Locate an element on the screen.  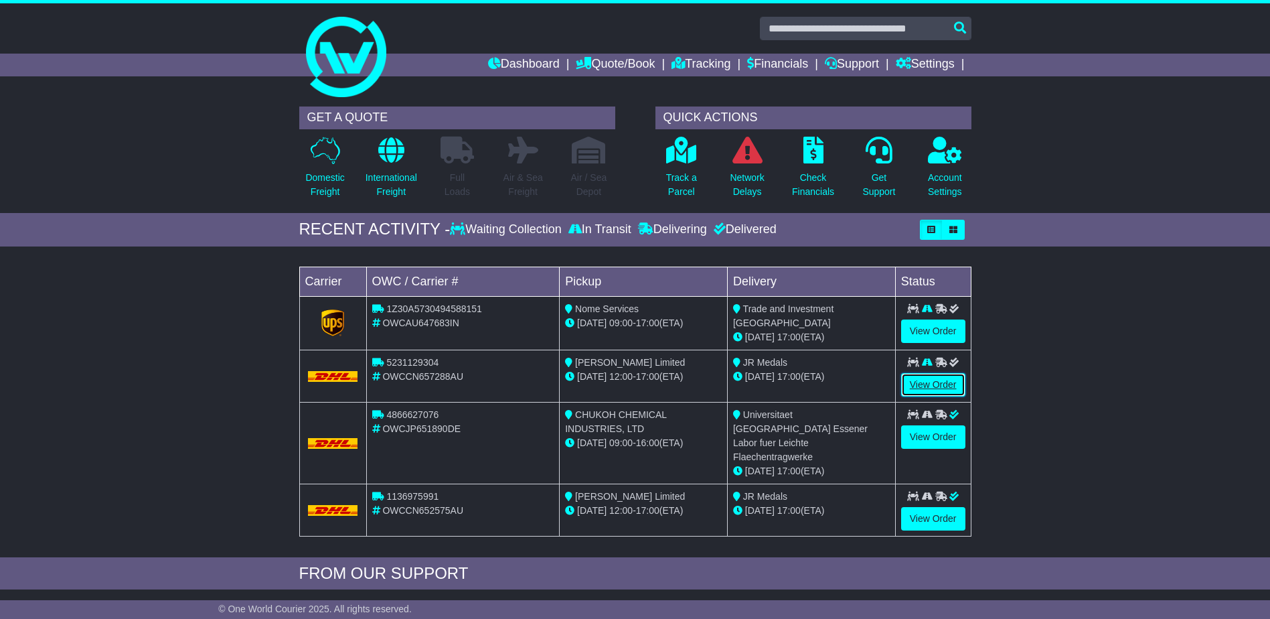
p: Air / Sea Depot is located at coordinates (589, 185).